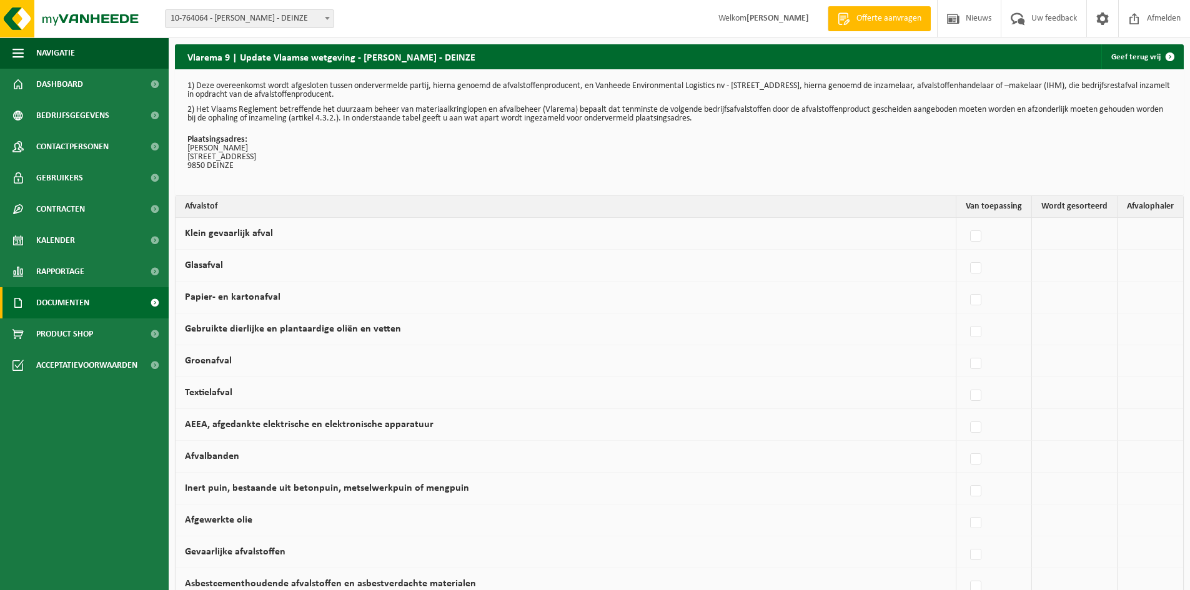 This screenshot has width=1190, height=590. What do you see at coordinates (879, 19) in the screenshot?
I see `a: Offerte aanvragen` at bounding box center [879, 19].